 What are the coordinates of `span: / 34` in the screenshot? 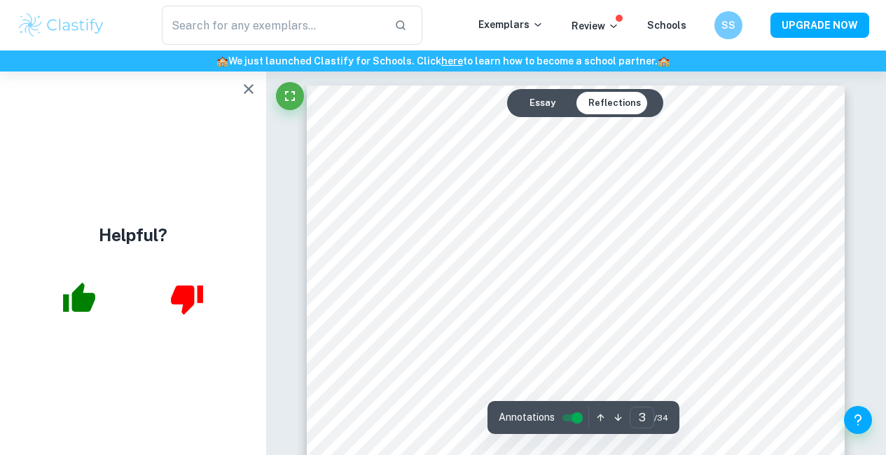 It's located at (661, 417).